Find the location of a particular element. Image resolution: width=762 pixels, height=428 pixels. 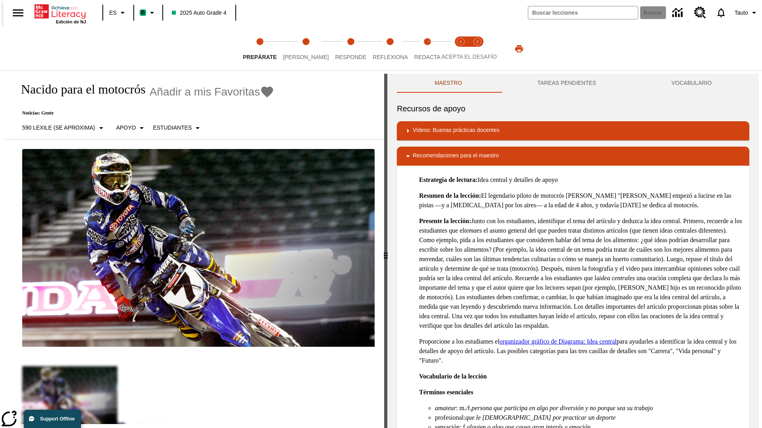

button: TAREAS PENDIENTES is located at coordinates (566, 83).